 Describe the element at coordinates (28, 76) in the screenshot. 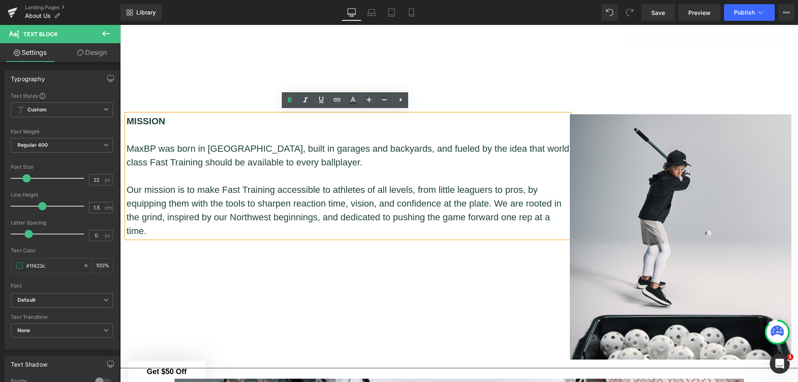

I see `div: Typography` at that location.